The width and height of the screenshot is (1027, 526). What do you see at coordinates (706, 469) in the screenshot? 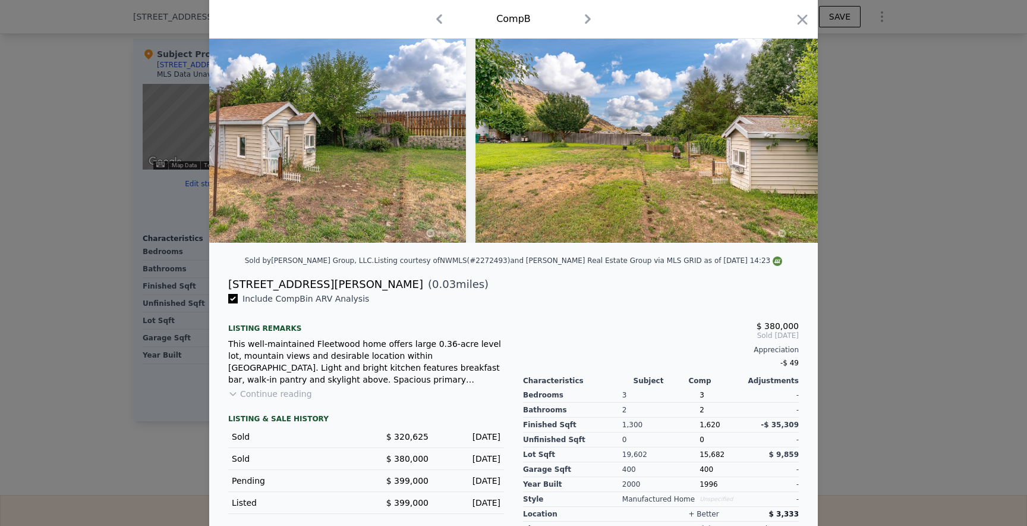
I see `span: 400` at bounding box center [706, 469].